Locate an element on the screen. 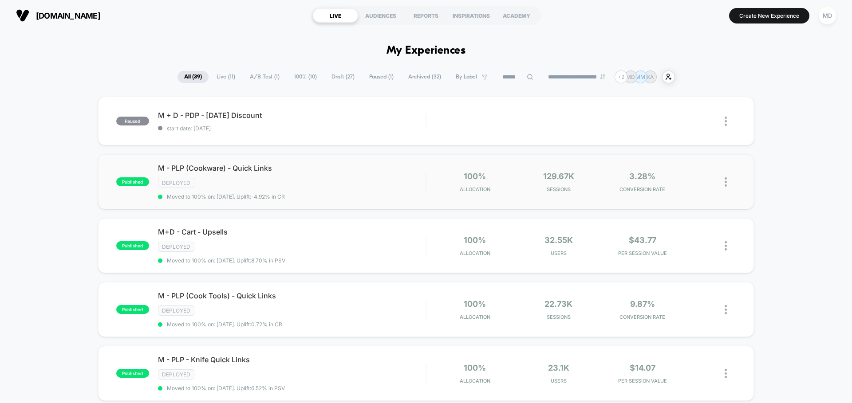  div: AUDIENCES is located at coordinates (381, 16).